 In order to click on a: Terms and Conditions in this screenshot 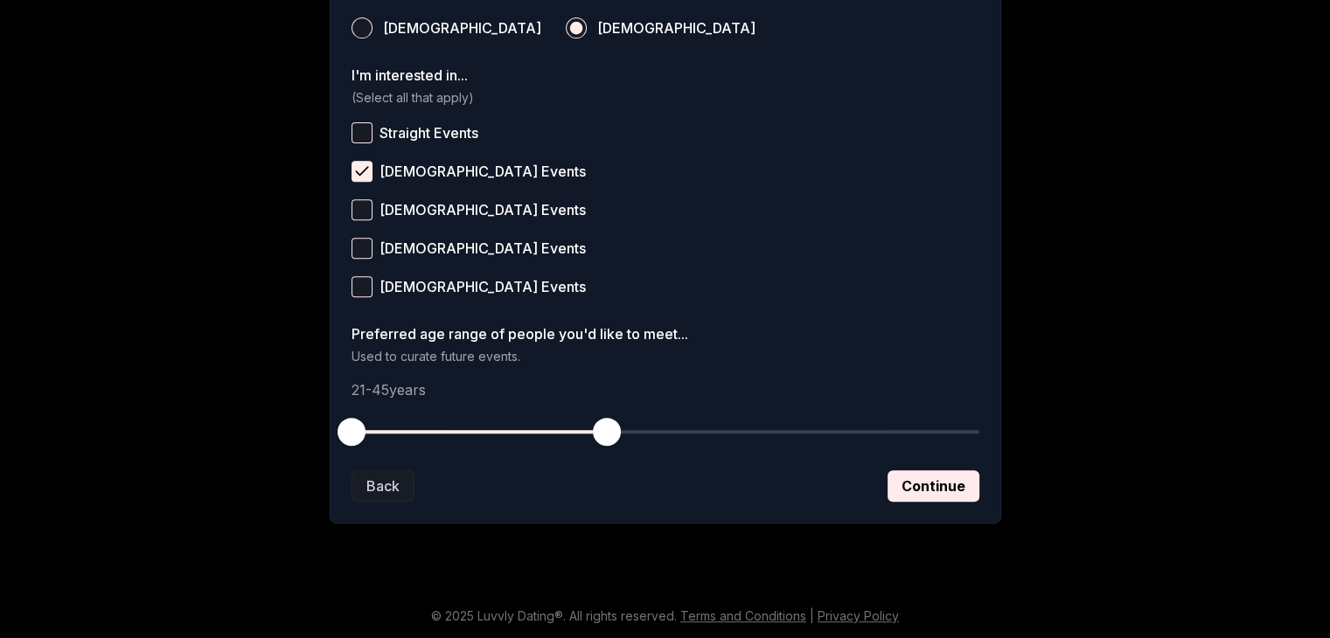, I will do `click(743, 615)`.